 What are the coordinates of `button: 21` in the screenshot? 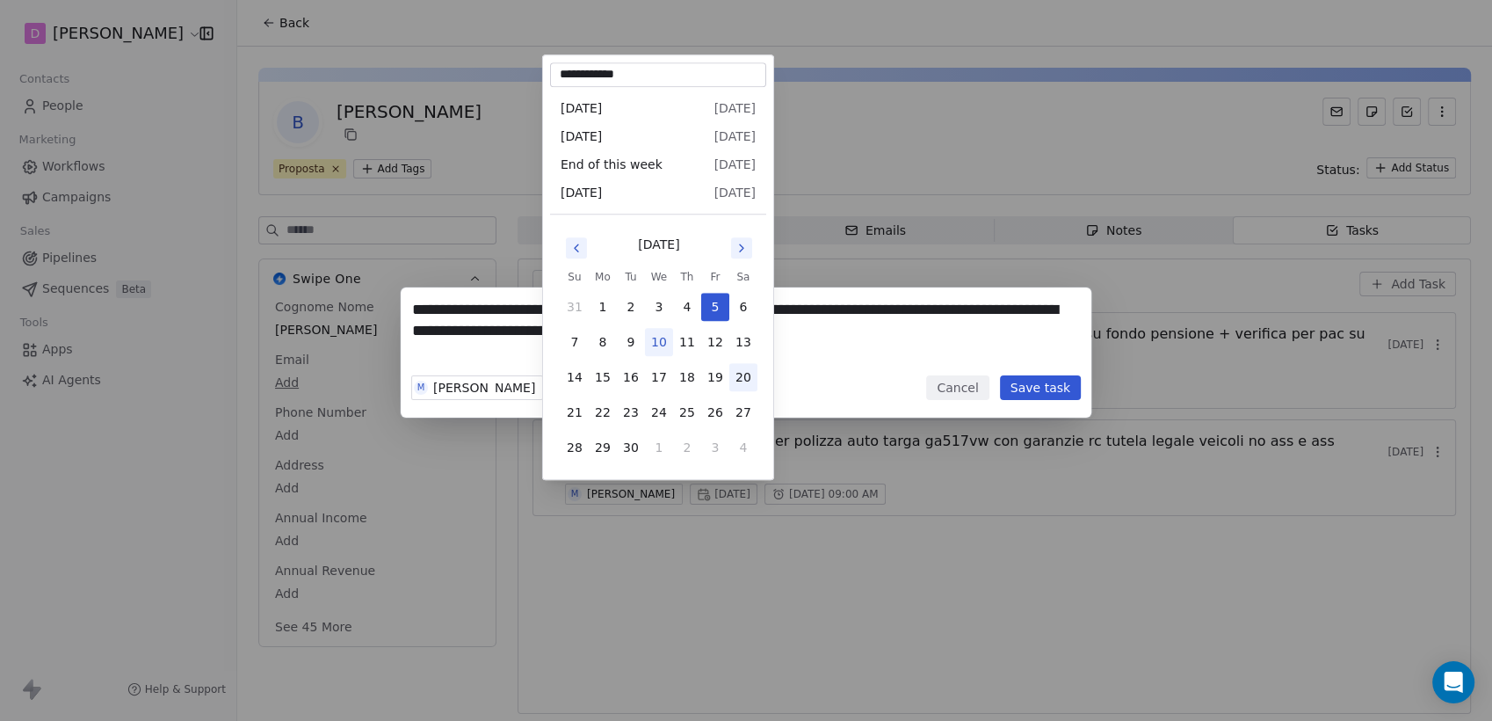 It's located at (575, 412).